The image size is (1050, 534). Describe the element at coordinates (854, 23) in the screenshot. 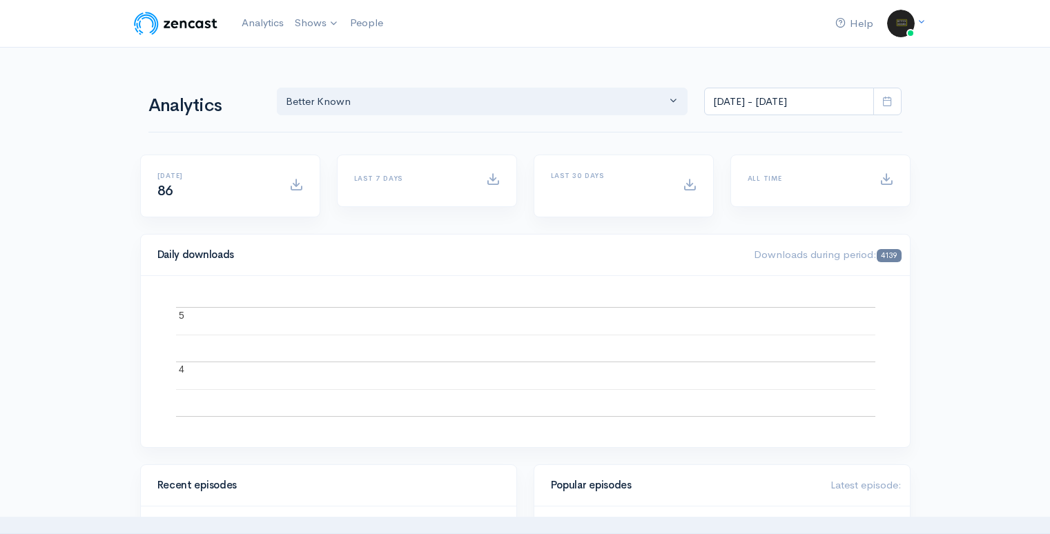

I see `a: Help` at that location.